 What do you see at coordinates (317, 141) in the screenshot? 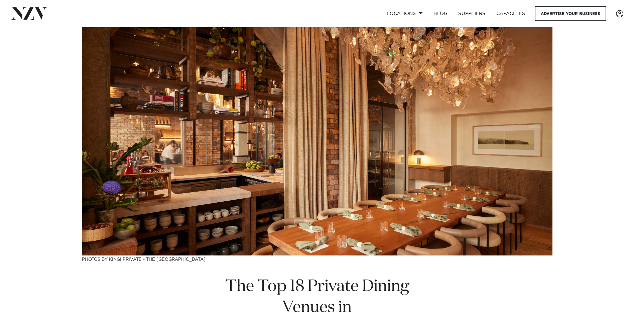
I see `img: The Top 18 Private Dining Venues in Auckland` at bounding box center [317, 141].